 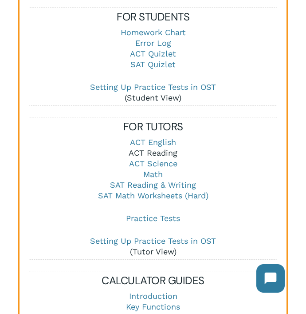 I want to click on a: ACT Reading, so click(x=153, y=152).